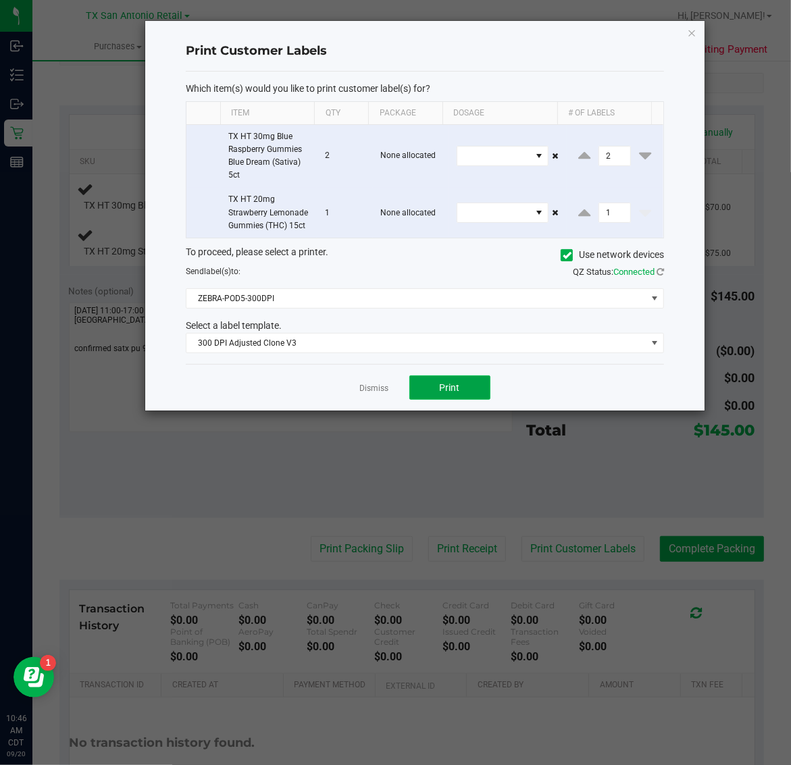  What do you see at coordinates (499, 113) in the screenshot?
I see `th: Dosage` at bounding box center [499, 113].